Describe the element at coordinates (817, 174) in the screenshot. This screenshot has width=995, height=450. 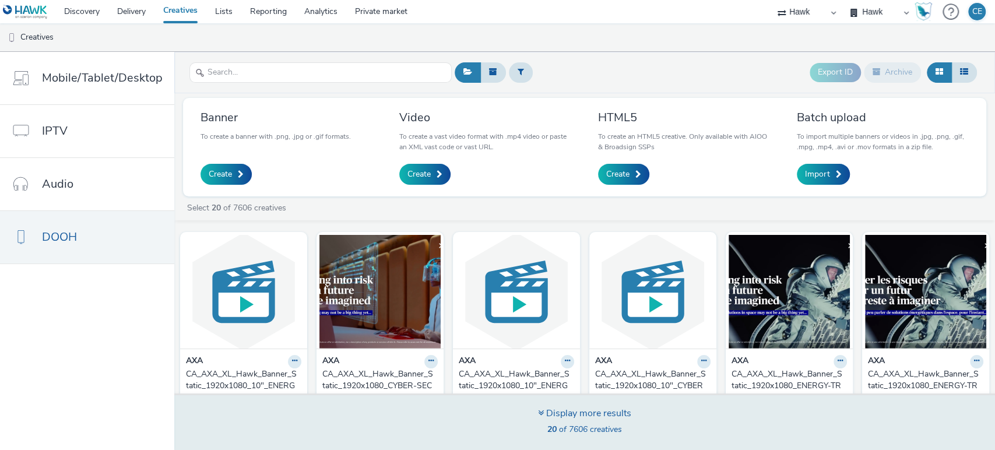
I see `span: Import` at that location.